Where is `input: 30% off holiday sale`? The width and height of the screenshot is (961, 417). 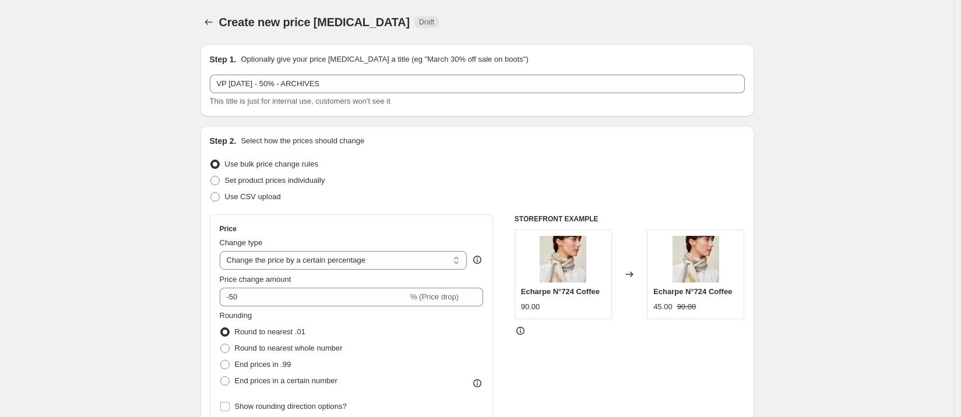
input: 30% off holiday sale is located at coordinates (477, 84).